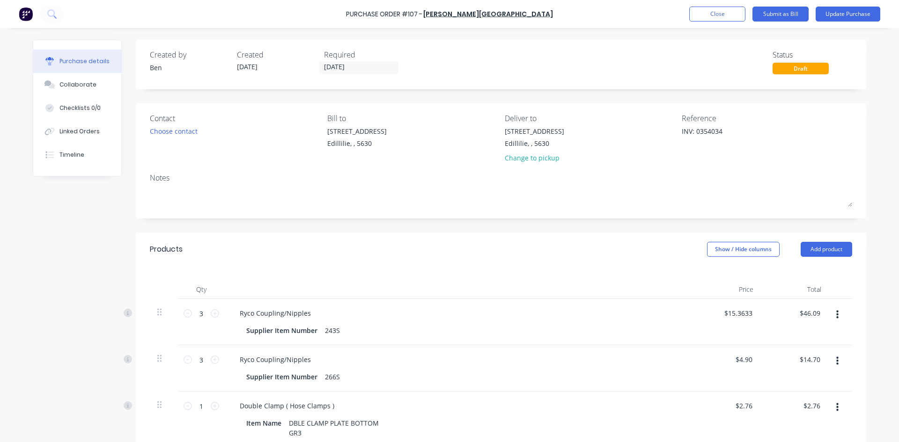 This screenshot has width=899, height=442. What do you see at coordinates (812, 55) in the screenshot?
I see `div: Status` at bounding box center [812, 55].